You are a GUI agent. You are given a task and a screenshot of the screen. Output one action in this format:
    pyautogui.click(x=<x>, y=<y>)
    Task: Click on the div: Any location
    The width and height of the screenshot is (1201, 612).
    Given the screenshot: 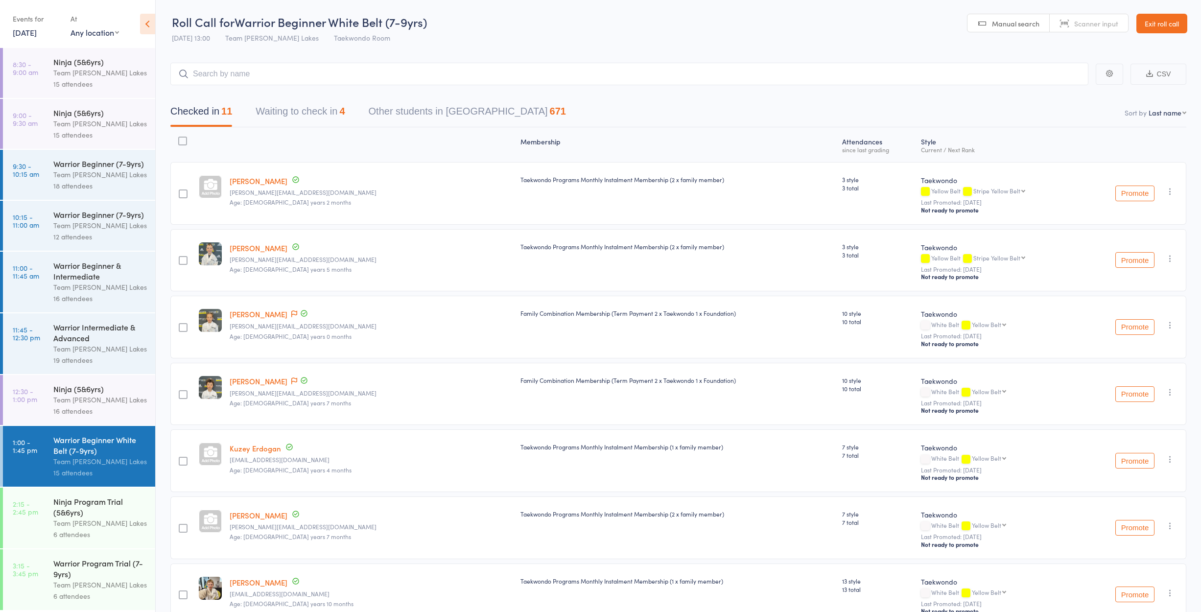 What is the action you would take?
    pyautogui.click(x=95, y=32)
    